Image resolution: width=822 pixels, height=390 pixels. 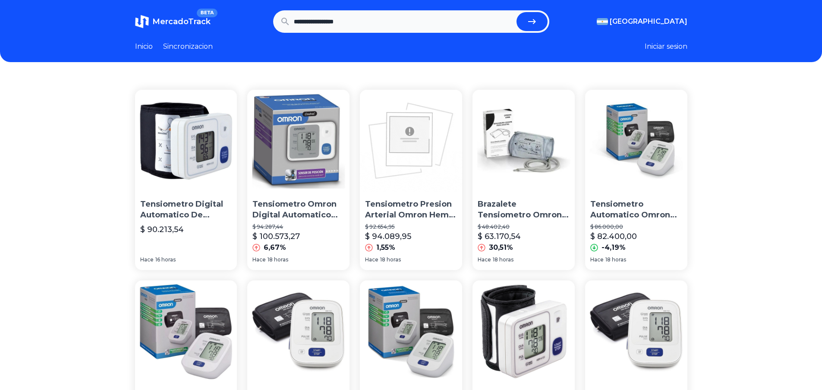 What do you see at coordinates (207, 13) in the screenshot?
I see `span: BETA` at bounding box center [207, 13].